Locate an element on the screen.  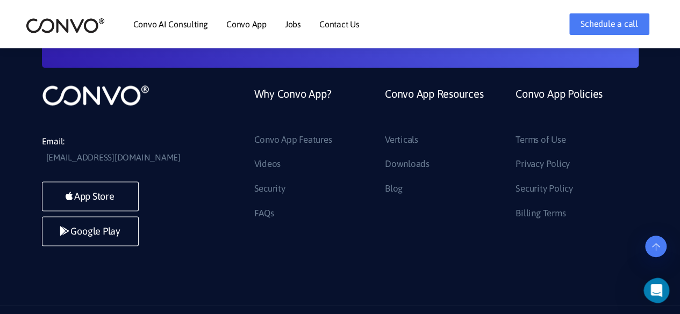
a: Downloads is located at coordinates (407, 164).